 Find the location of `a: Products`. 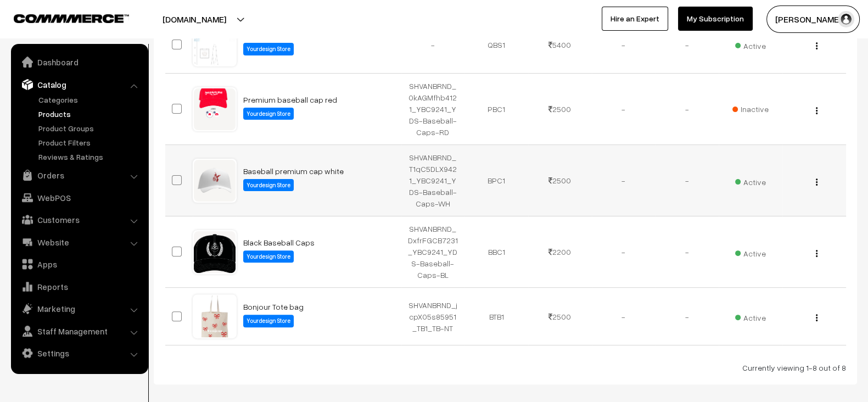

a: Products is located at coordinates (90, 114).